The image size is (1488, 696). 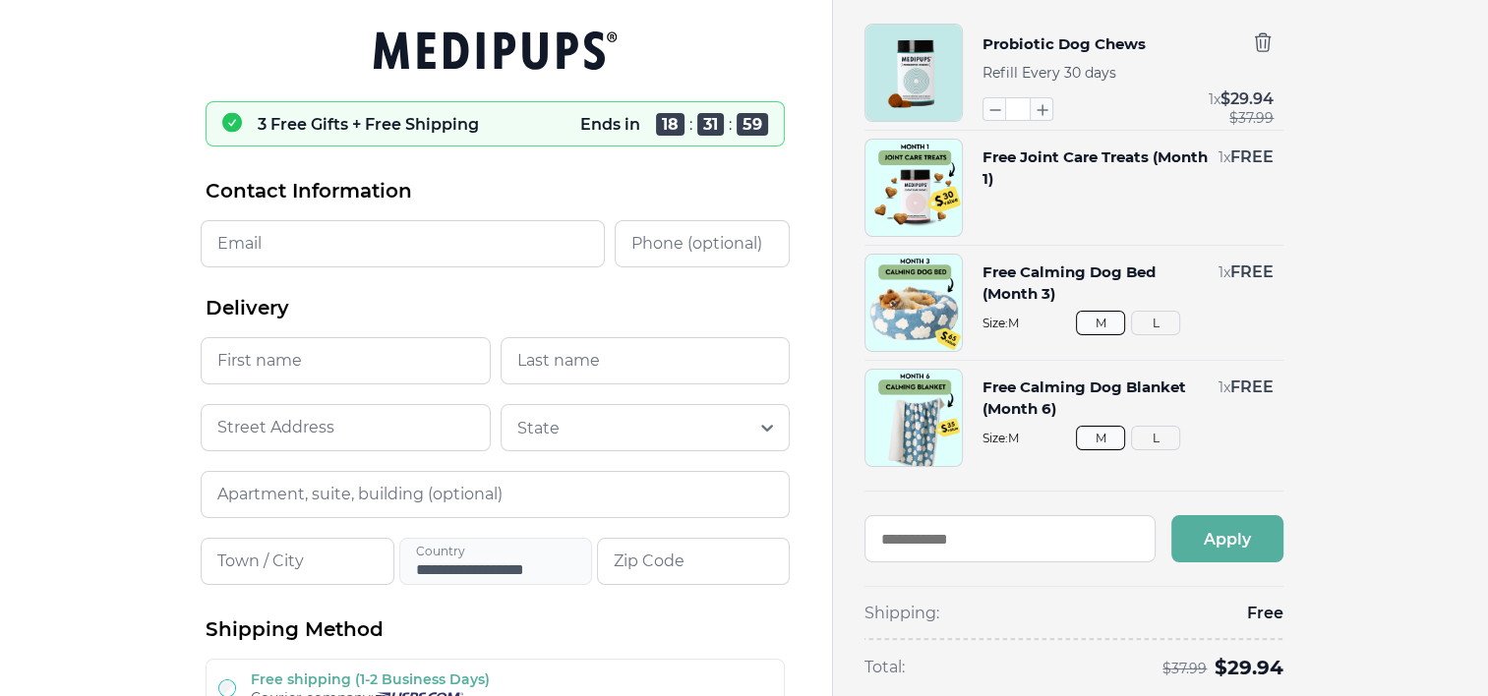 I want to click on span: Shipping:, so click(x=902, y=614).